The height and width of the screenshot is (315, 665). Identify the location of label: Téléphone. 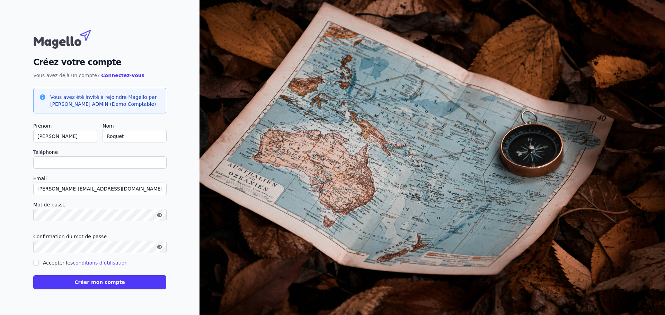
(100, 152).